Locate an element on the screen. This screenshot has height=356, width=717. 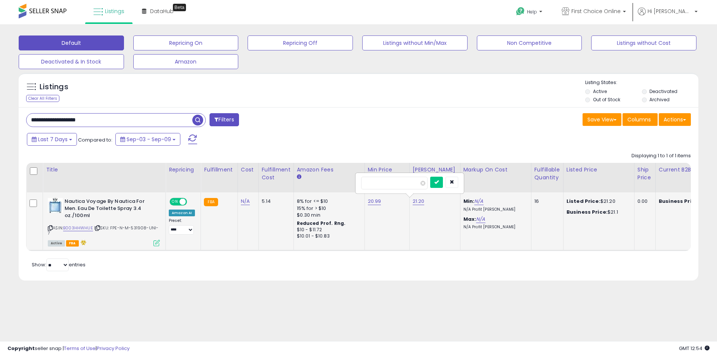
div: 5.14 is located at coordinates (275, 201).